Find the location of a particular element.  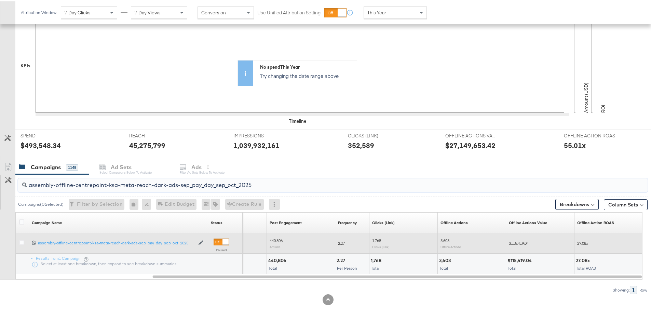

span: Total ROAS is located at coordinates (586, 267).